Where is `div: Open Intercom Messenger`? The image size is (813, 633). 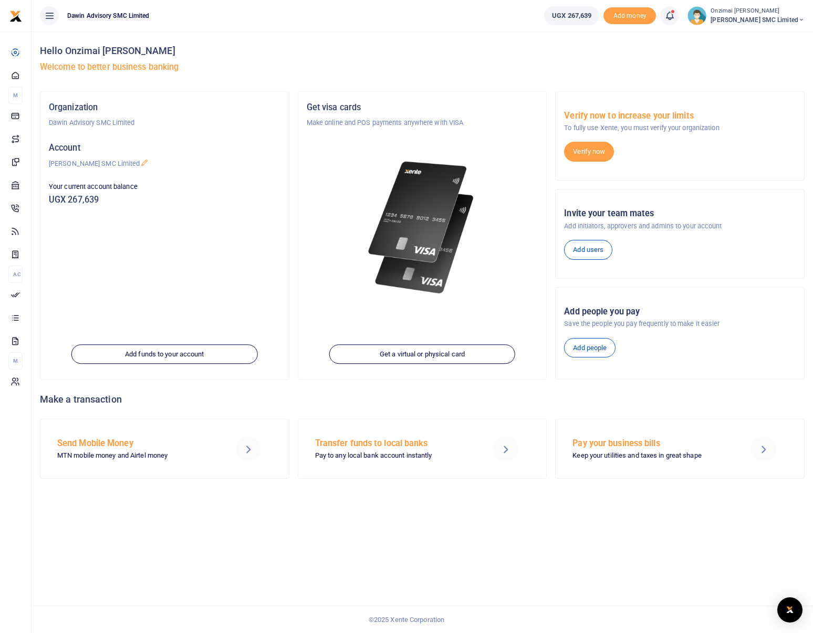
div: Open Intercom Messenger is located at coordinates (790, 610).